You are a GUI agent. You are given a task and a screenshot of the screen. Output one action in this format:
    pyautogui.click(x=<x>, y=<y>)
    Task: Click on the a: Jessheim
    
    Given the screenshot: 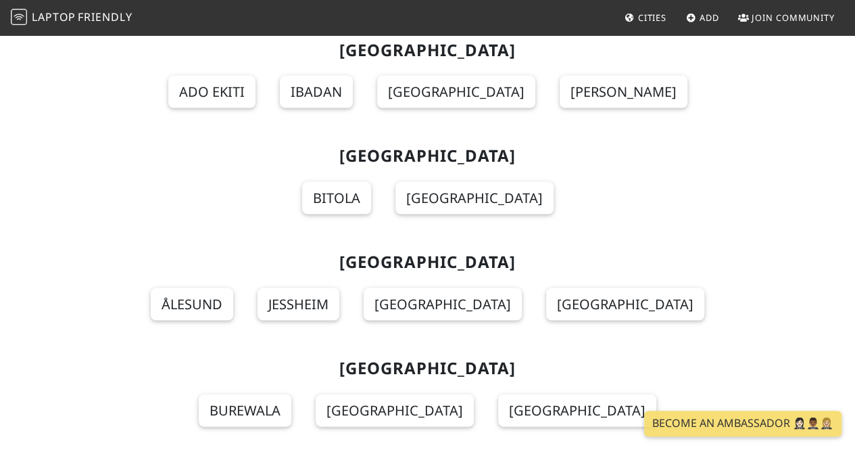 What is the action you would take?
    pyautogui.click(x=298, y=304)
    